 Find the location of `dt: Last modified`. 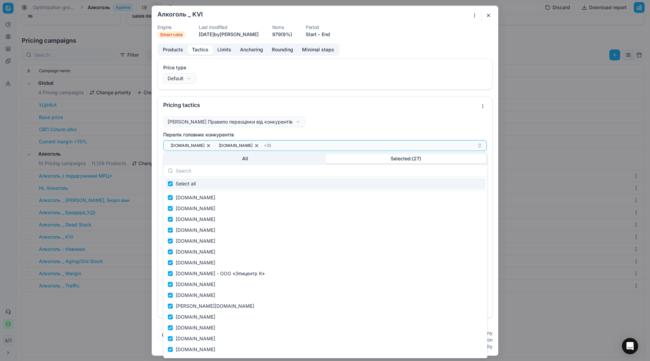

dt: Last modified is located at coordinates (229, 27).